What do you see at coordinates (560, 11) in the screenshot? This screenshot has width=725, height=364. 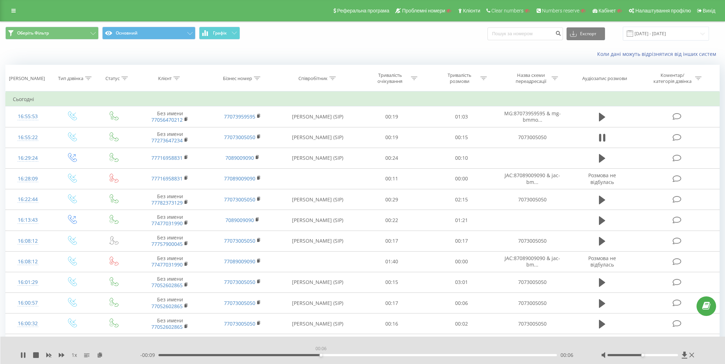 I see `span: Numbers reserve` at bounding box center [560, 11].